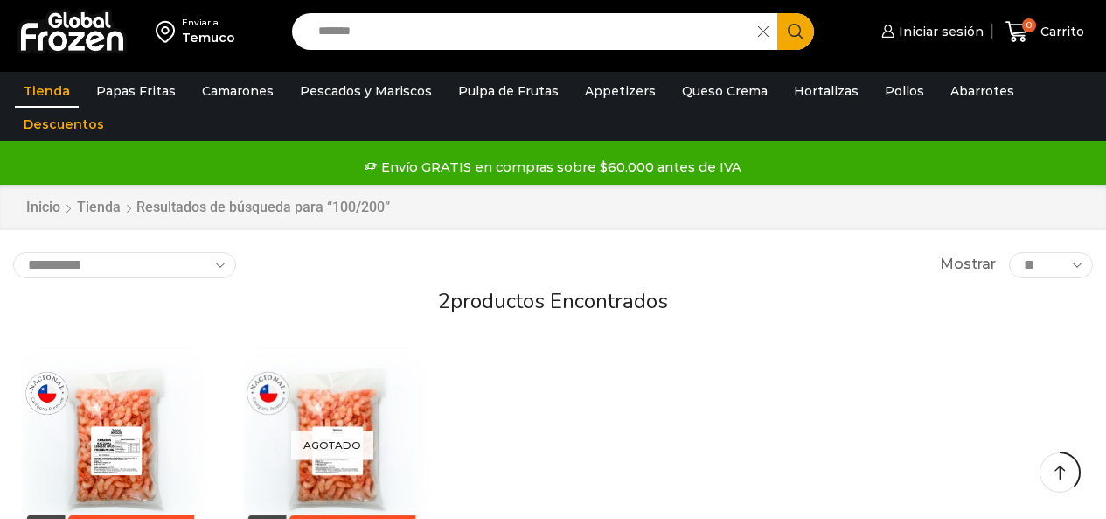 Image resolution: width=1106 pixels, height=519 pixels. What do you see at coordinates (208, 38) in the screenshot?
I see `div: Temuco` at bounding box center [208, 38].